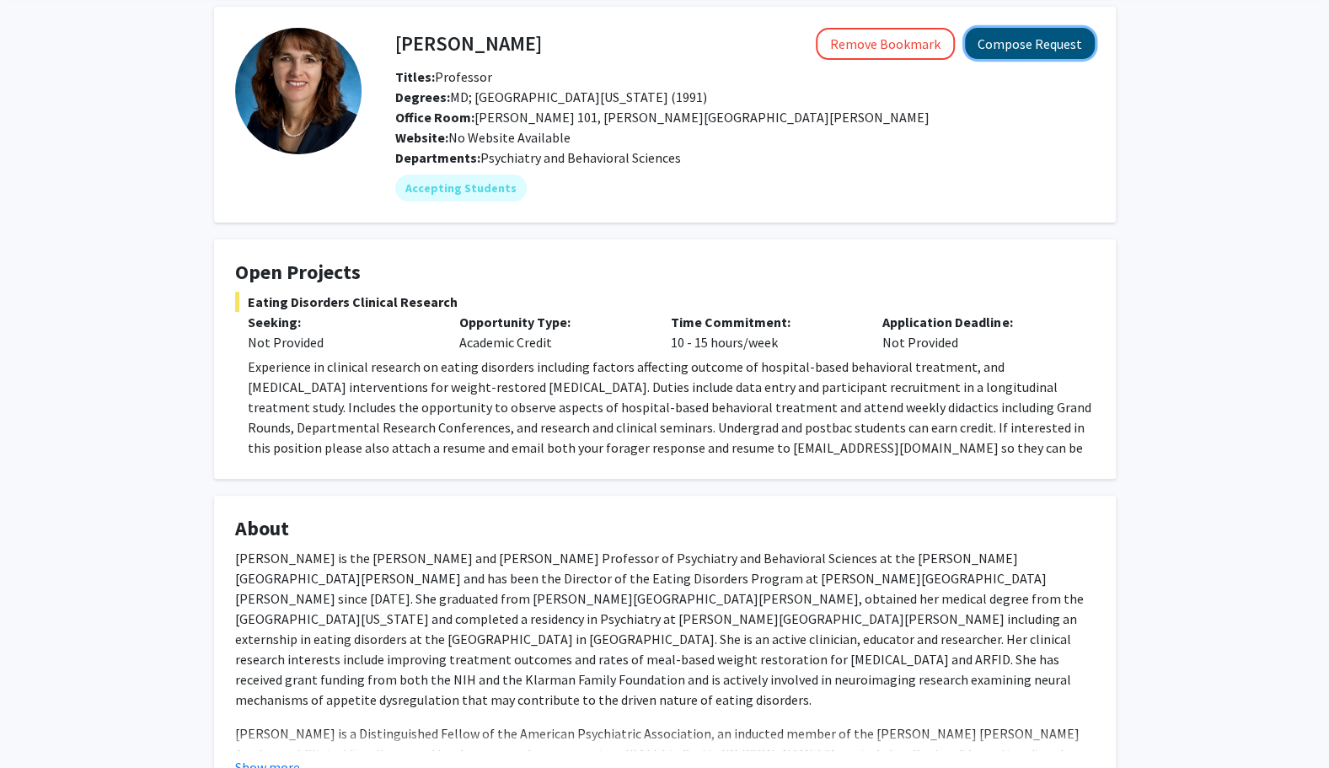 This screenshot has height=768, width=1329. What do you see at coordinates (665, 528) in the screenshot?
I see `h4: About` at bounding box center [665, 528].